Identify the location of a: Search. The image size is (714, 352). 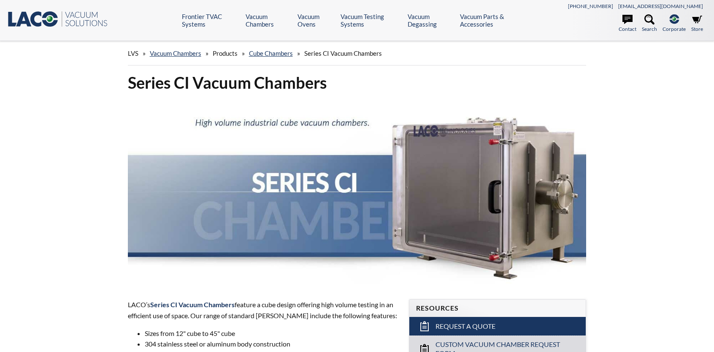
(650, 24).